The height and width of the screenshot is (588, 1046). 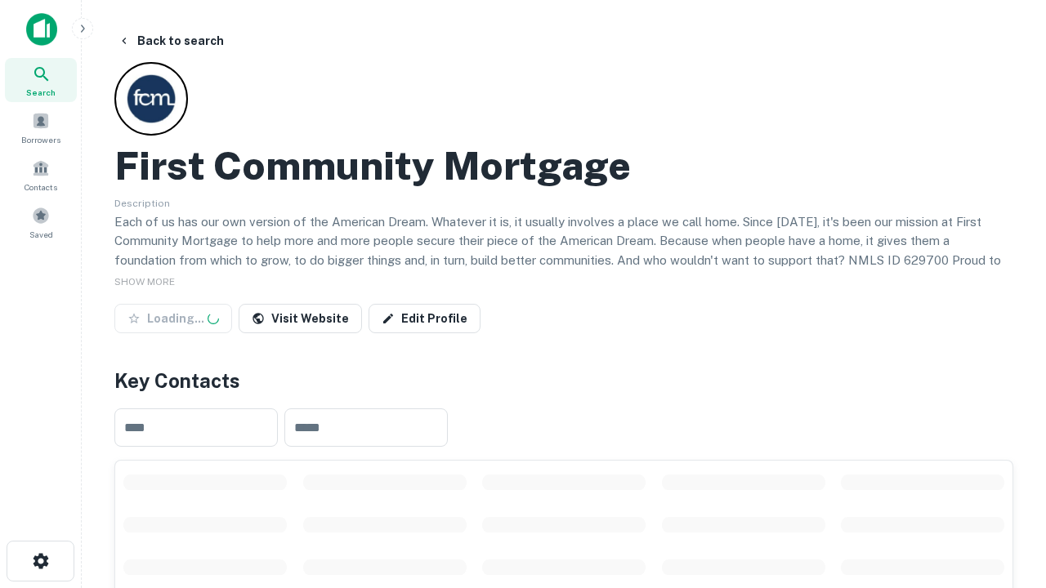 I want to click on a: Contacts, so click(x=41, y=175).